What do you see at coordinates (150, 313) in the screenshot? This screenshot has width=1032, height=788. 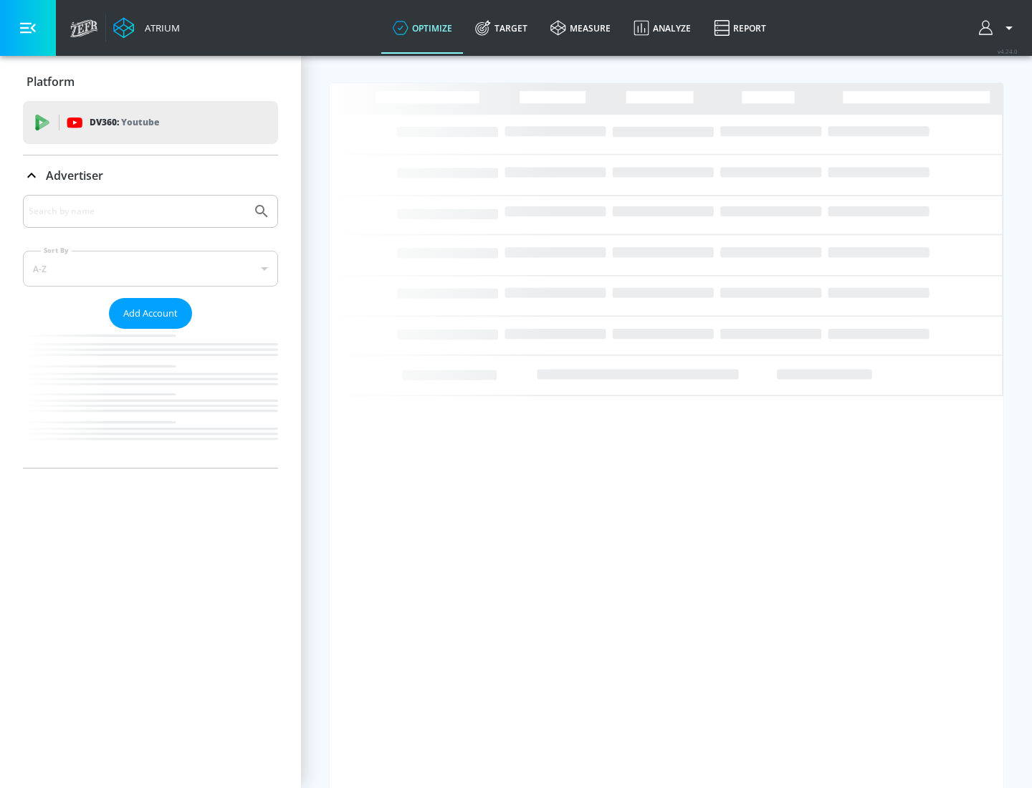 I see `button: Add Account` at bounding box center [150, 313].